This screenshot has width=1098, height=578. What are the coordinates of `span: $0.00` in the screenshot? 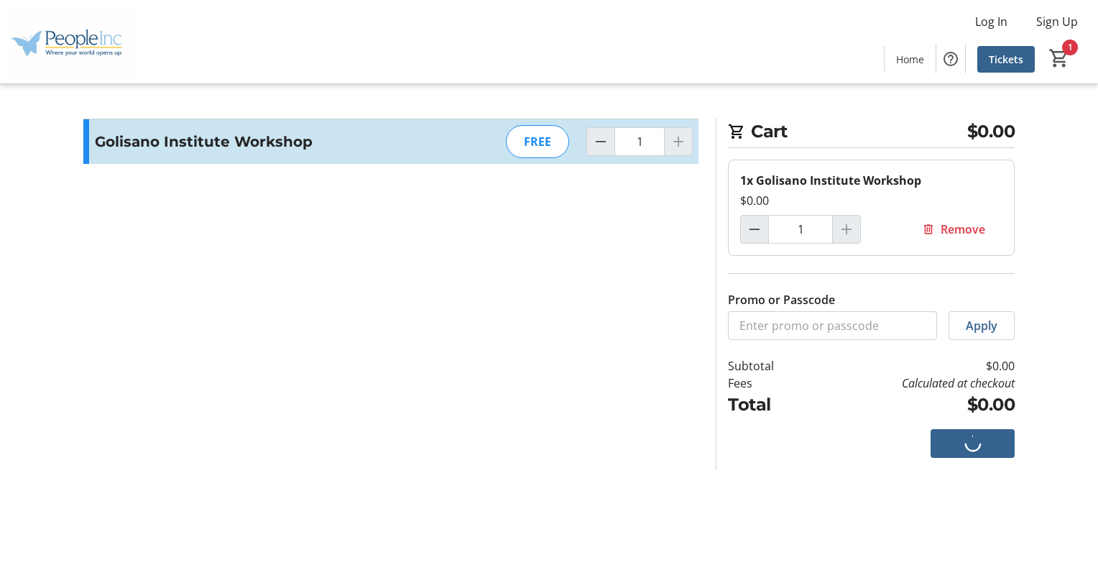 It's located at (991, 132).